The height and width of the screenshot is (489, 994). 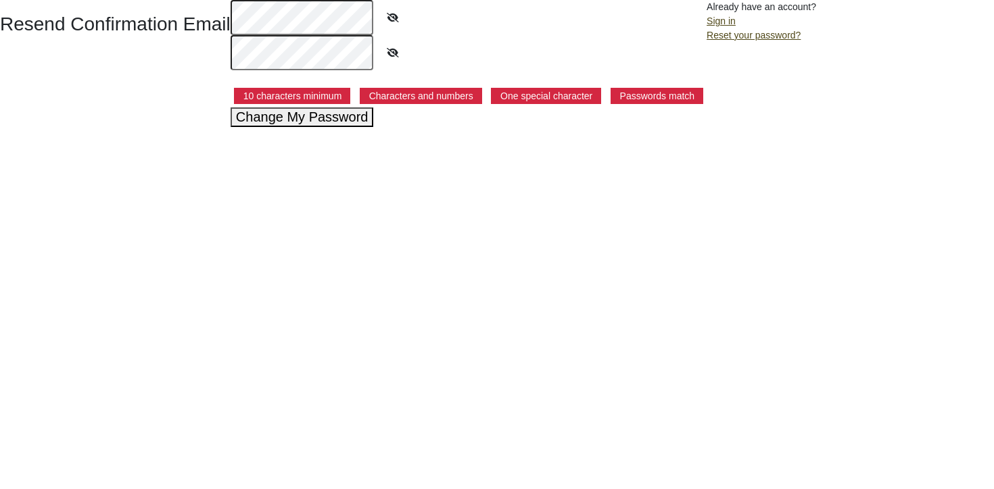 I want to click on p: One special character, so click(x=546, y=96).